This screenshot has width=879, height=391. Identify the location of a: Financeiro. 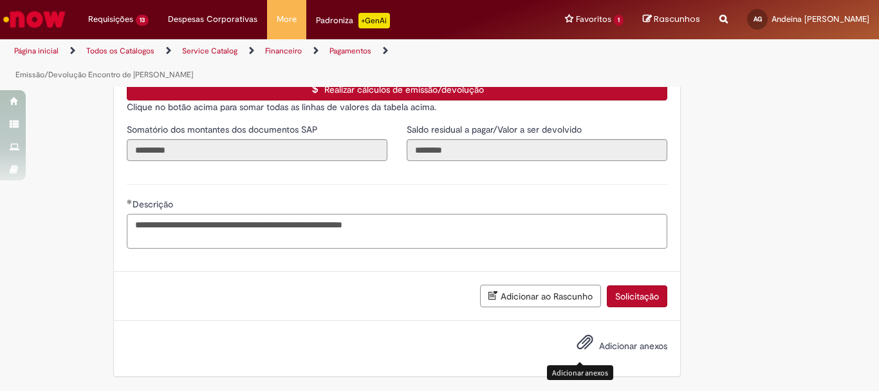
(283, 51).